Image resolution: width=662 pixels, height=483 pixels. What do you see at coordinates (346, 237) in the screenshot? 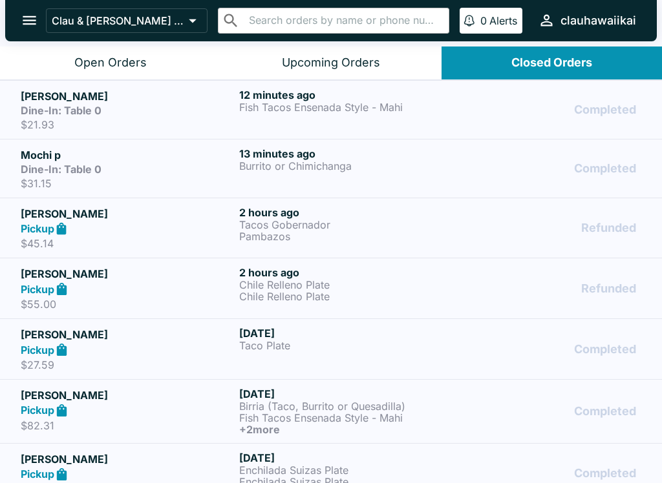
I see `p: Pambazos` at bounding box center [346, 237].